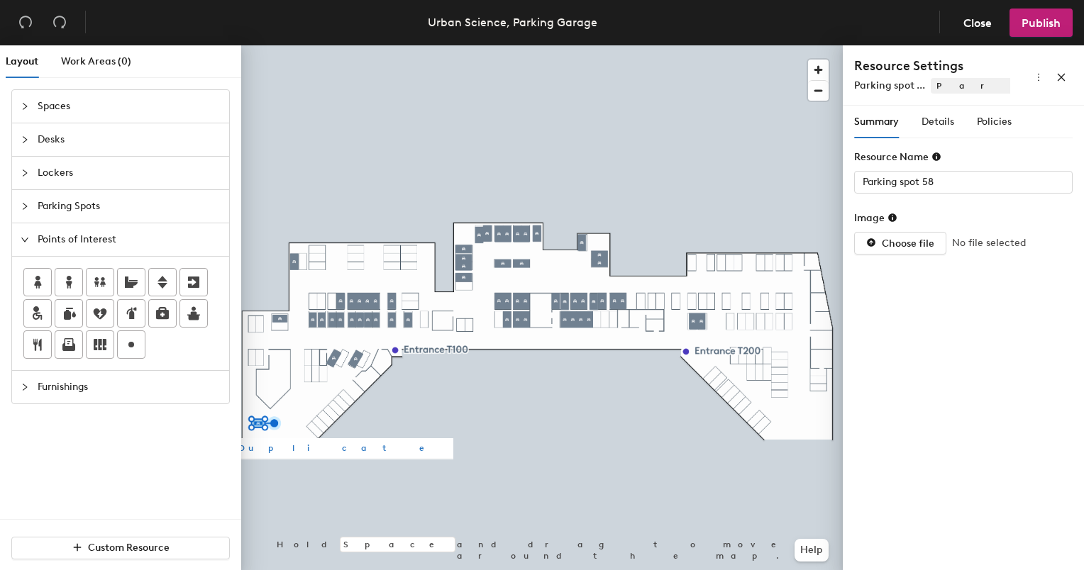 The width and height of the screenshot is (1084, 570). Describe the element at coordinates (96, 61) in the screenshot. I see `span: Work Areas (0)` at that location.